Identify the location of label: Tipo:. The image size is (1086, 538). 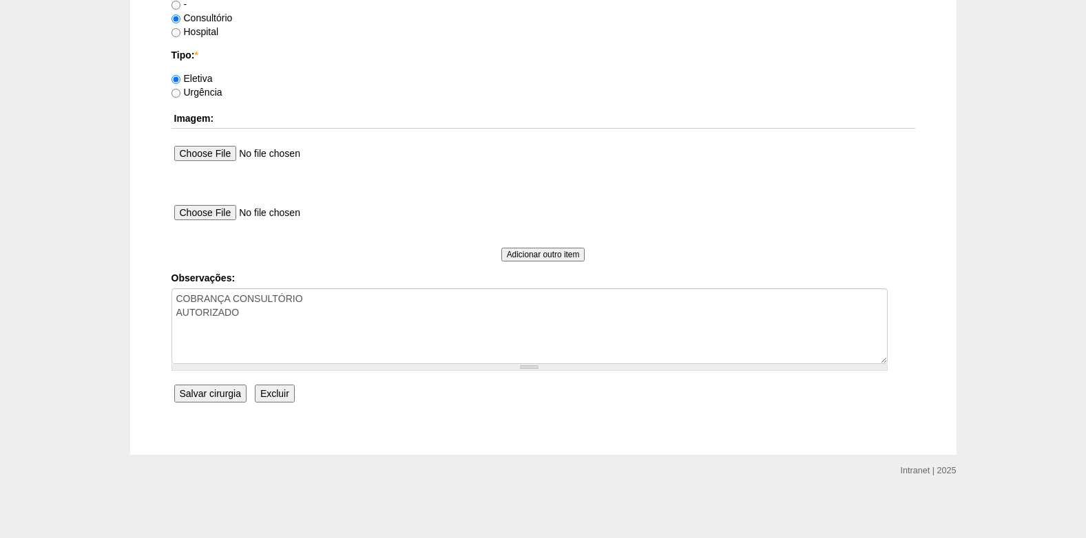
(543, 55).